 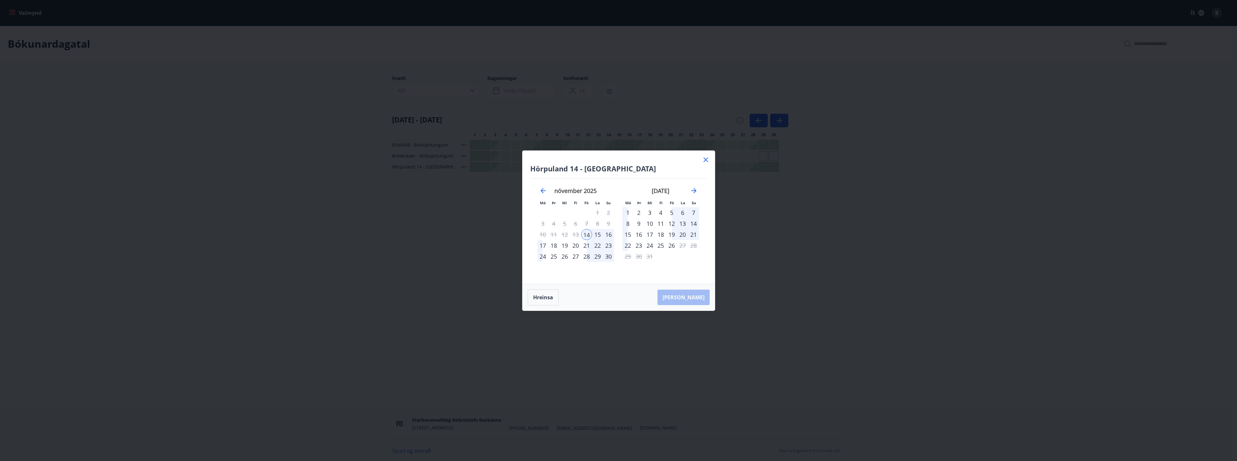 What do you see at coordinates (650, 213) in the screenshot?
I see `td: Choose miðvikudagur, 3. desember 2025 as your check-out date. It’s available.` at bounding box center [650, 213].